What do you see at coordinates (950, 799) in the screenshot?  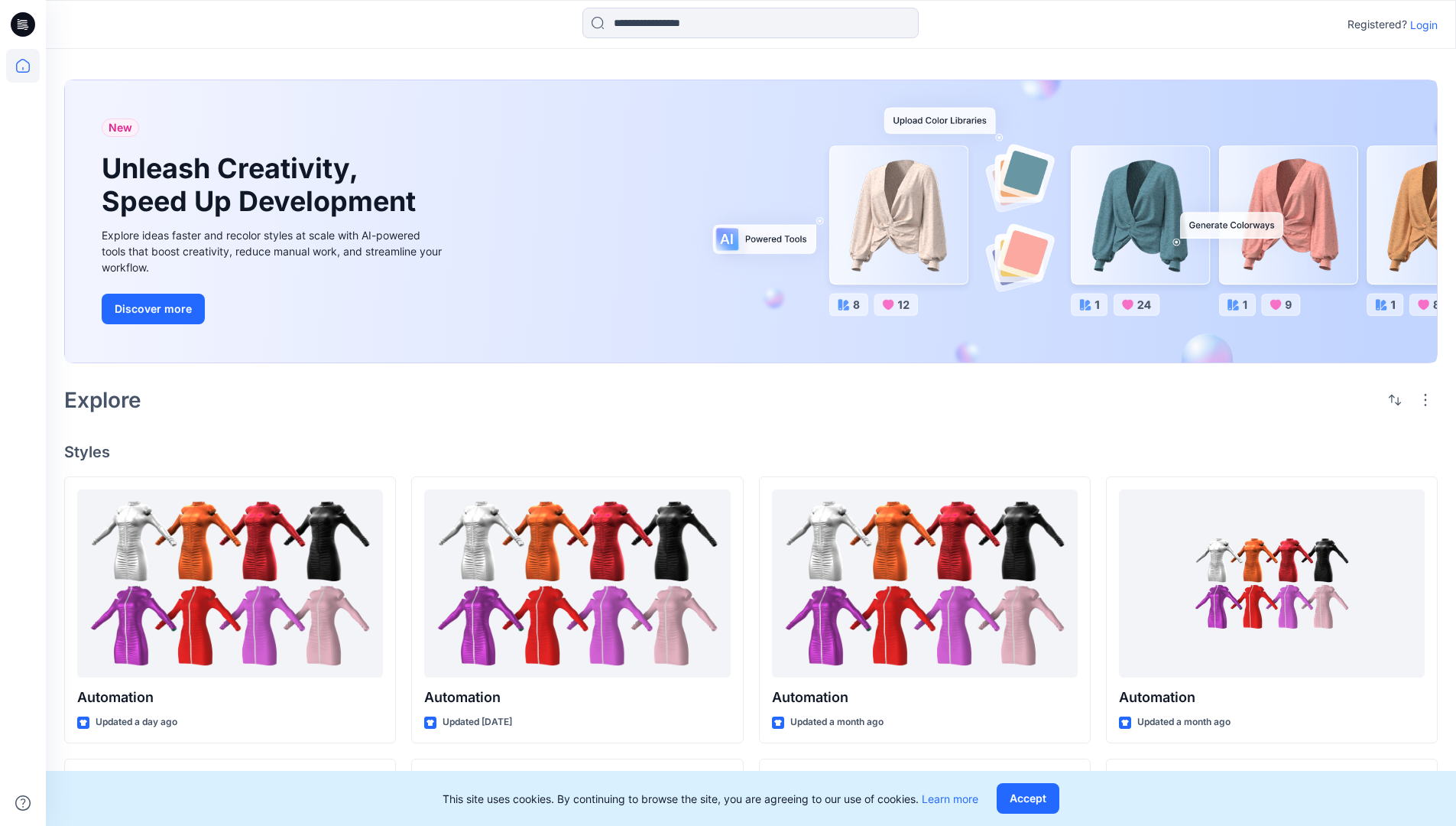 I see `a: Learn more` at bounding box center [950, 799].